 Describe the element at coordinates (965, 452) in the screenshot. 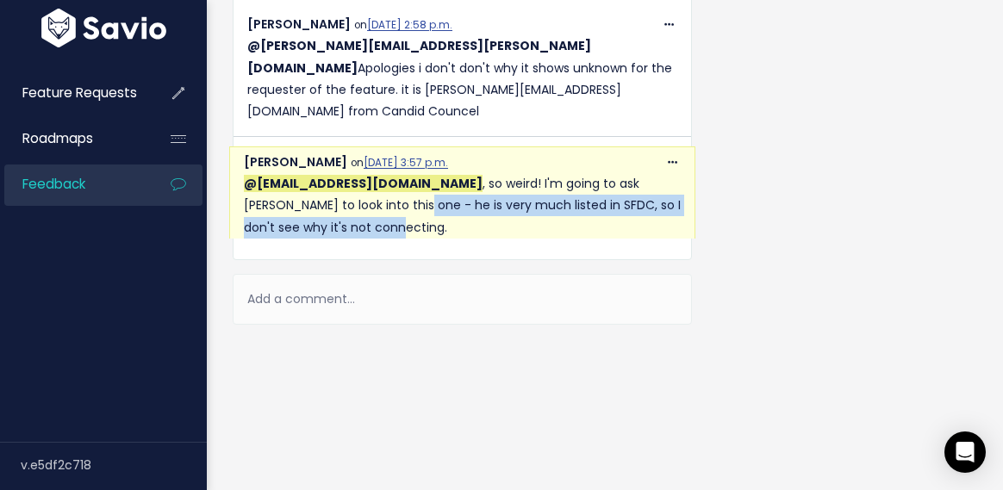

I see `div: Open Intercom Messenger` at that location.